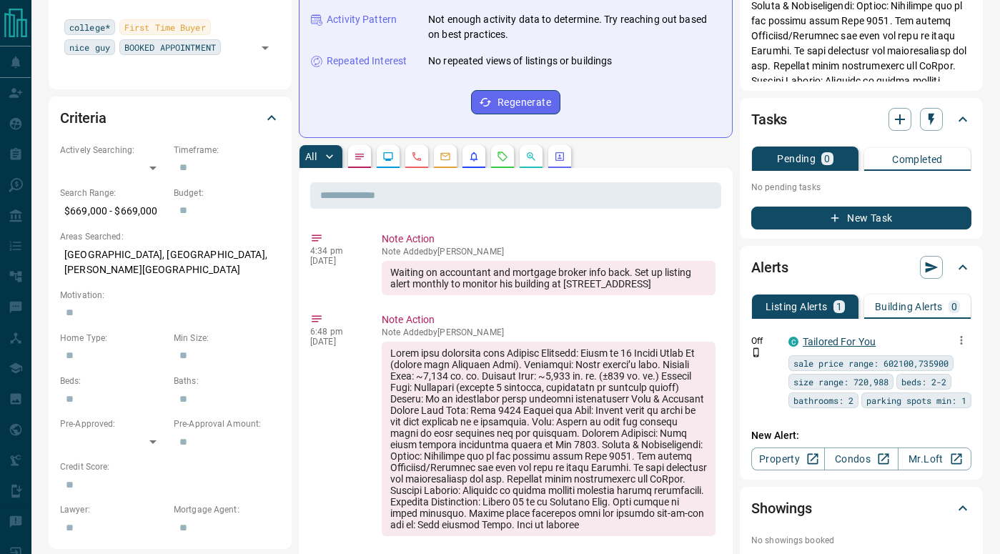  I want to click on p: Credit Score:, so click(170, 467).